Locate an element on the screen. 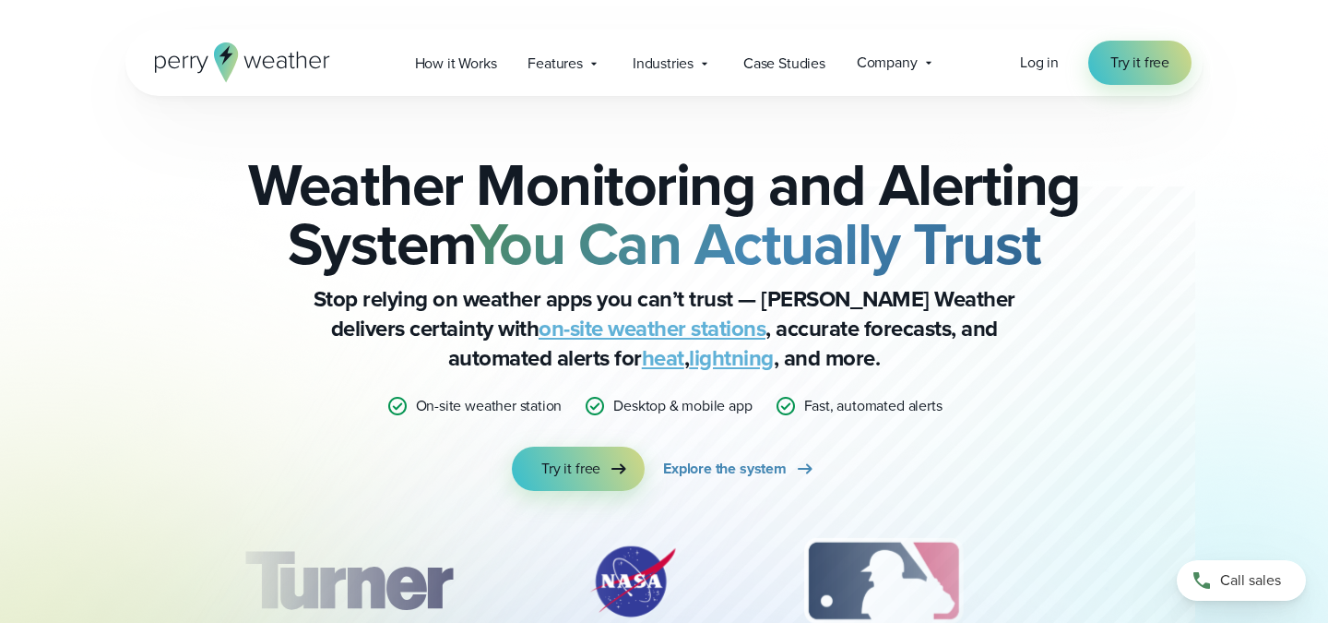  a: Explore the system is located at coordinates (740, 469).